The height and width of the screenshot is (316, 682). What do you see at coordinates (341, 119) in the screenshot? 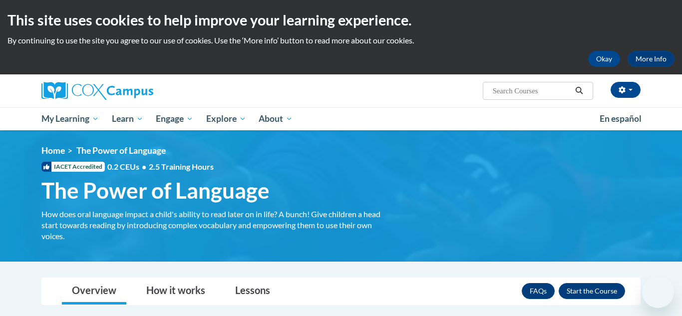
I see `div: Main menu` at bounding box center [341, 119].